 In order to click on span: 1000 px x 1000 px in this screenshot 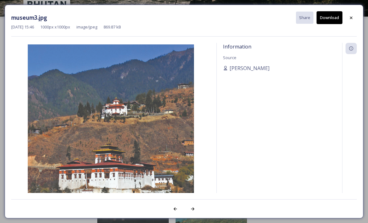, I will do `click(55, 27)`.